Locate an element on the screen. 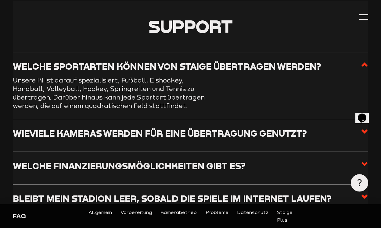 Image resolution: width=381 pixels, height=228 pixels. h3: Bleibt mein Stadion leer, sobald die Spiele im Internet laufen? is located at coordinates (172, 198).